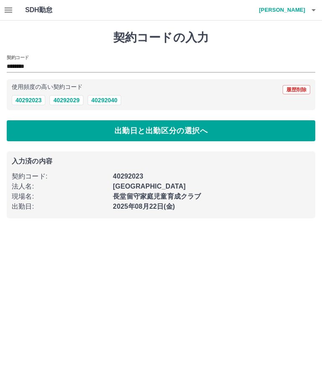 The width and height of the screenshot is (322, 386). Describe the element at coordinates (144, 206) in the screenshot. I see `b: 2025年08月22日(金)` at that location.